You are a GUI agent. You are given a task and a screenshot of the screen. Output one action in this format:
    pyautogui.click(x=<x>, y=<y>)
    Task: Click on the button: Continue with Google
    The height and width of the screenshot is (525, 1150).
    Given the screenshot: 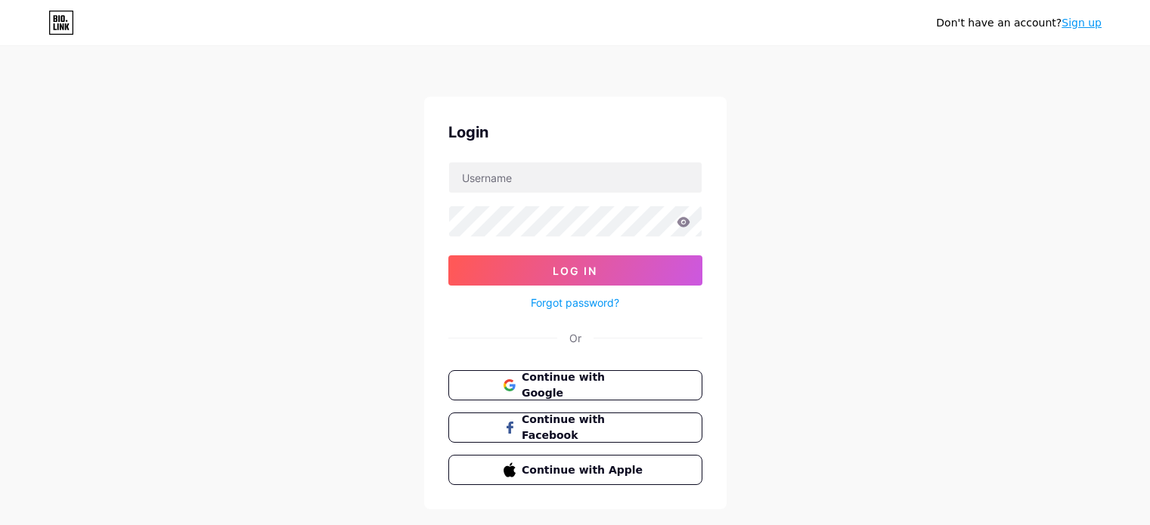 What is the action you would take?
    pyautogui.click(x=575, y=385)
    